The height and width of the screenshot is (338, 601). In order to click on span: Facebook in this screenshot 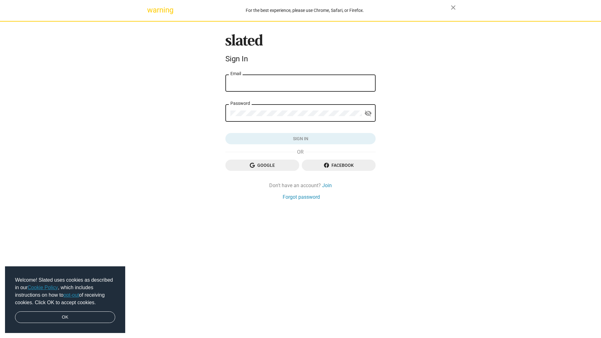, I will do `click(339, 165)`.